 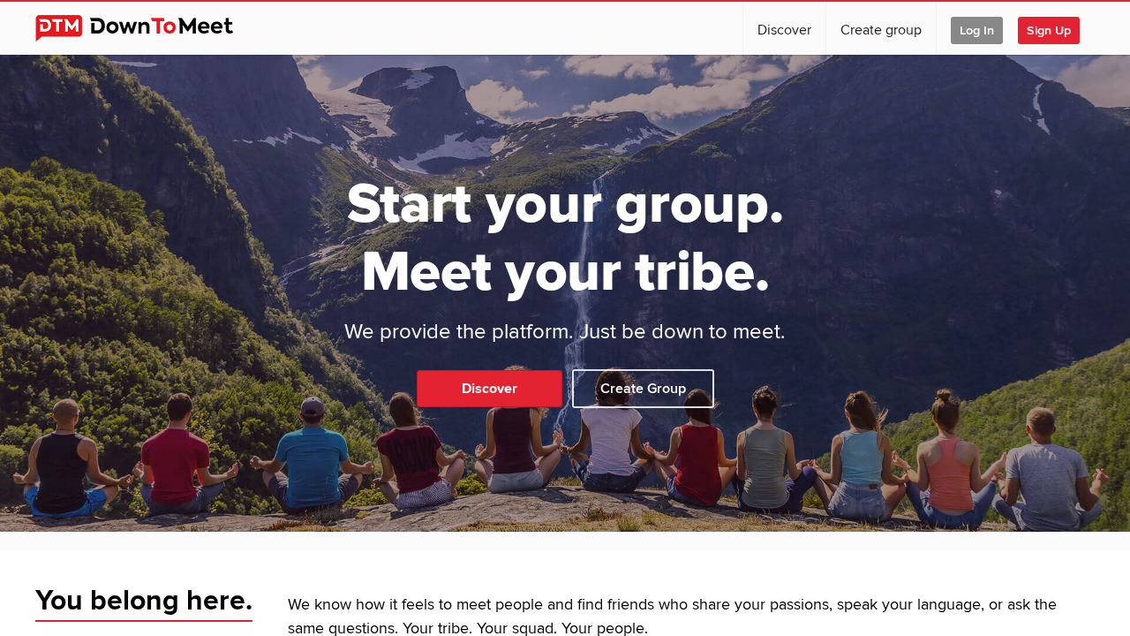 What do you see at coordinates (643, 389) in the screenshot?
I see `a: Create Group` at bounding box center [643, 389].